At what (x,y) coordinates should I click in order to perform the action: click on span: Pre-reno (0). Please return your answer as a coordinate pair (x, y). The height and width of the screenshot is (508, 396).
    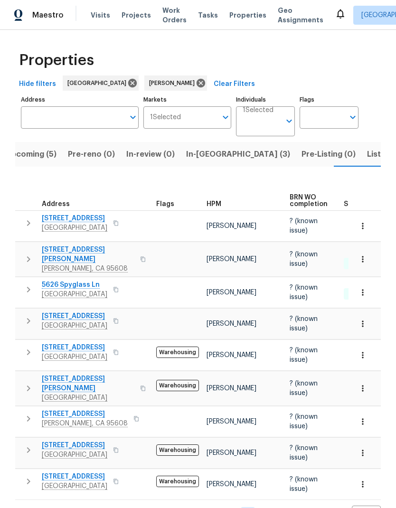
    Looking at the image, I should click on (91, 154).